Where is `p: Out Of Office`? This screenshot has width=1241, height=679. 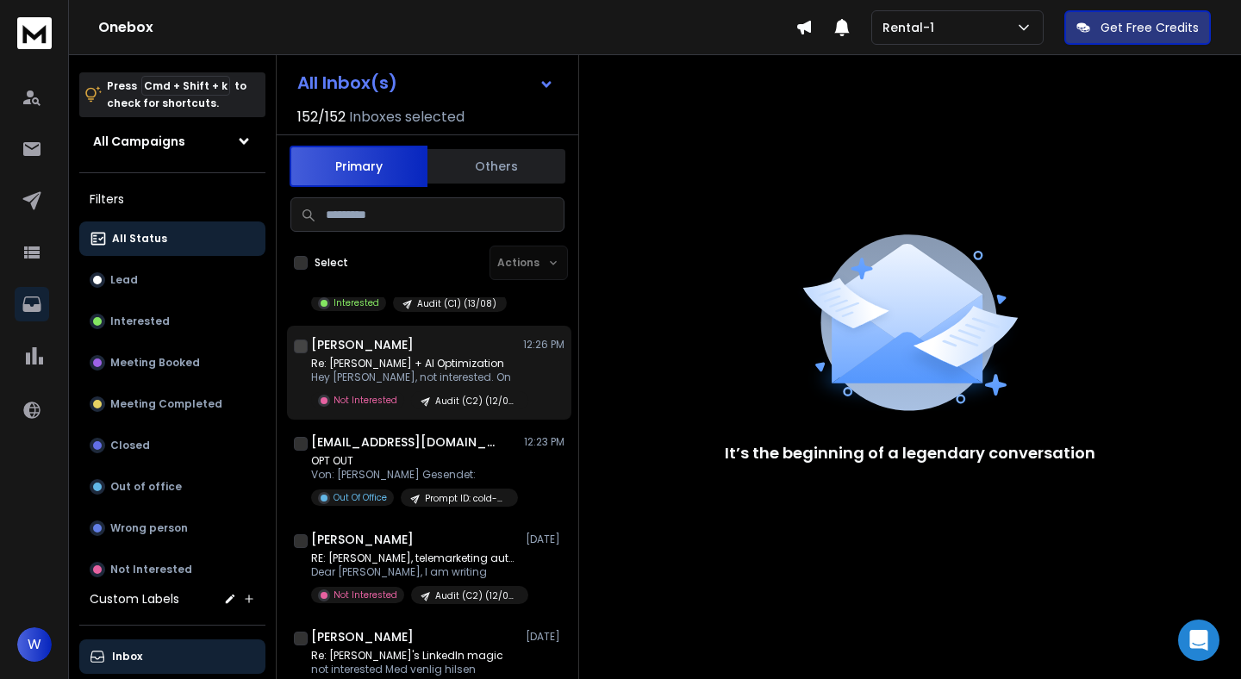
p: Out Of Office is located at coordinates (360, 497).